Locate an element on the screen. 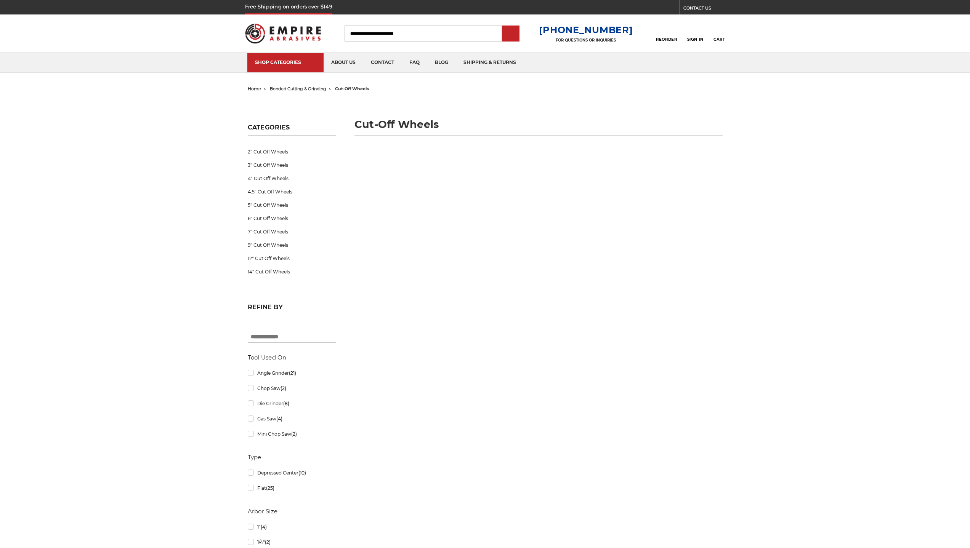 This screenshot has height=548, width=970. a: about us is located at coordinates (343, 63).